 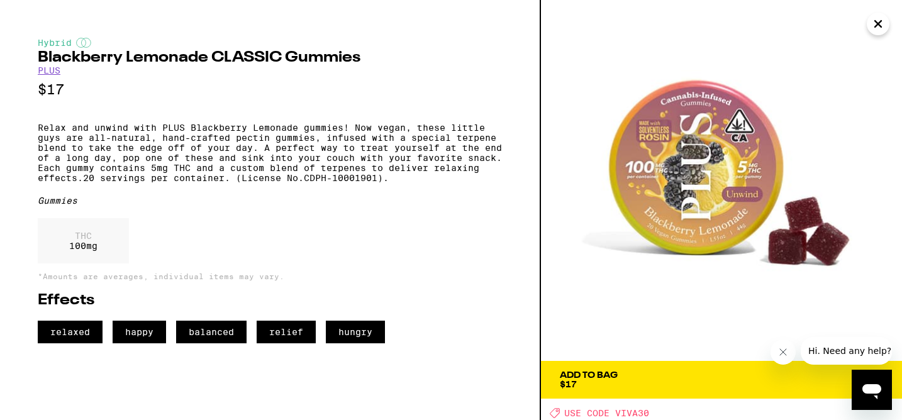 What do you see at coordinates (270, 58) in the screenshot?
I see `h2: Blackberry Lemonade CLASSIC Gummies` at bounding box center [270, 58].